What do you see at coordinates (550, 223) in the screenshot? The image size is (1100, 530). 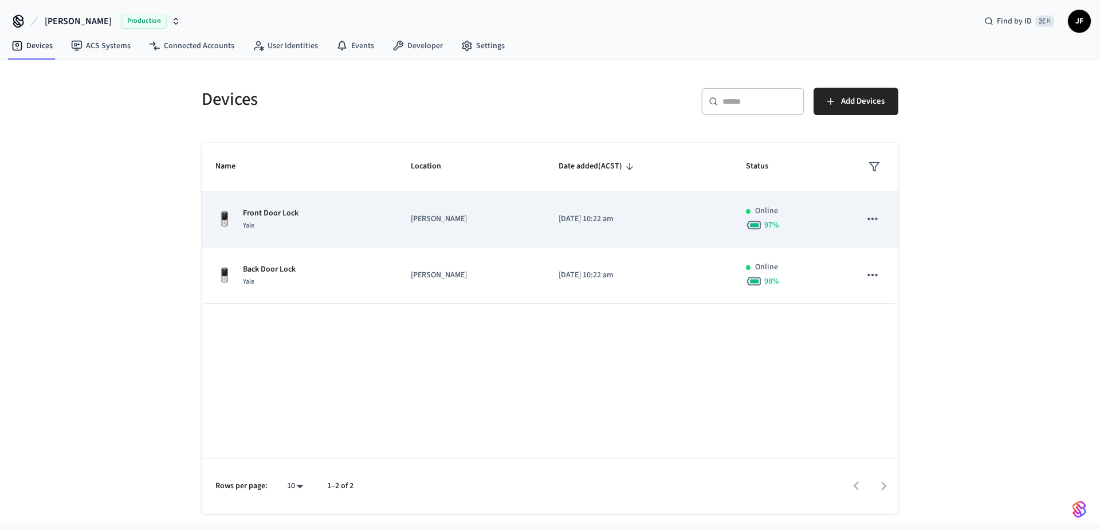 I see `table: sticky table` at bounding box center [550, 223].